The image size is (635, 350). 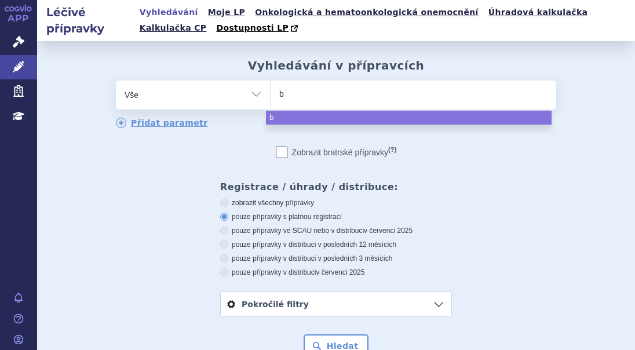 What do you see at coordinates (169, 12) in the screenshot?
I see `a: Vyhledávání` at bounding box center [169, 12].